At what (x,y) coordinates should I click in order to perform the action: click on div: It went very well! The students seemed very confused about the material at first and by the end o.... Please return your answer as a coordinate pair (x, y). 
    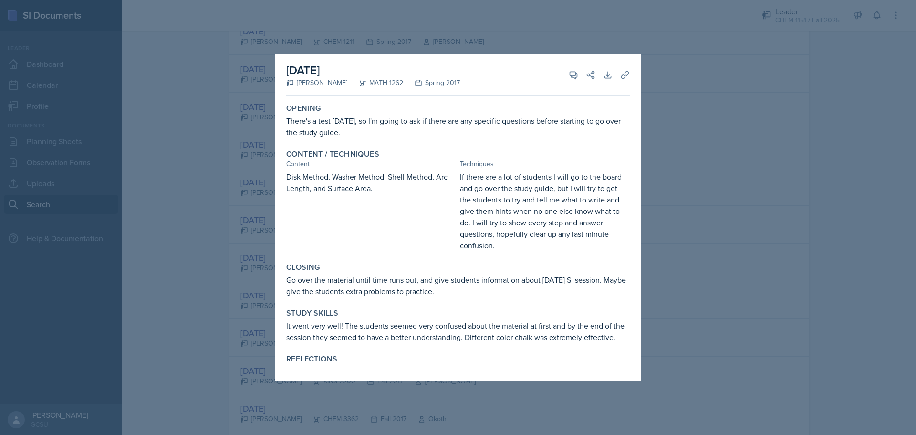
    Looking at the image, I should click on (458, 331).